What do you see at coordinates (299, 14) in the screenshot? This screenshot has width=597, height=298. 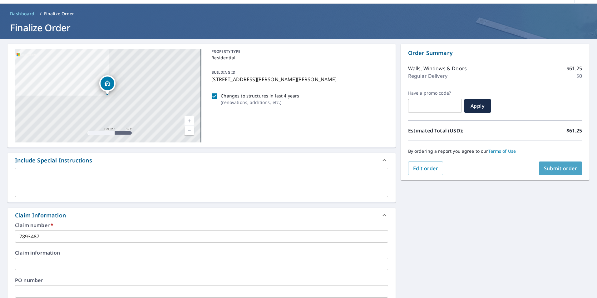 I see `nav: breadcrumb` at bounding box center [299, 14].